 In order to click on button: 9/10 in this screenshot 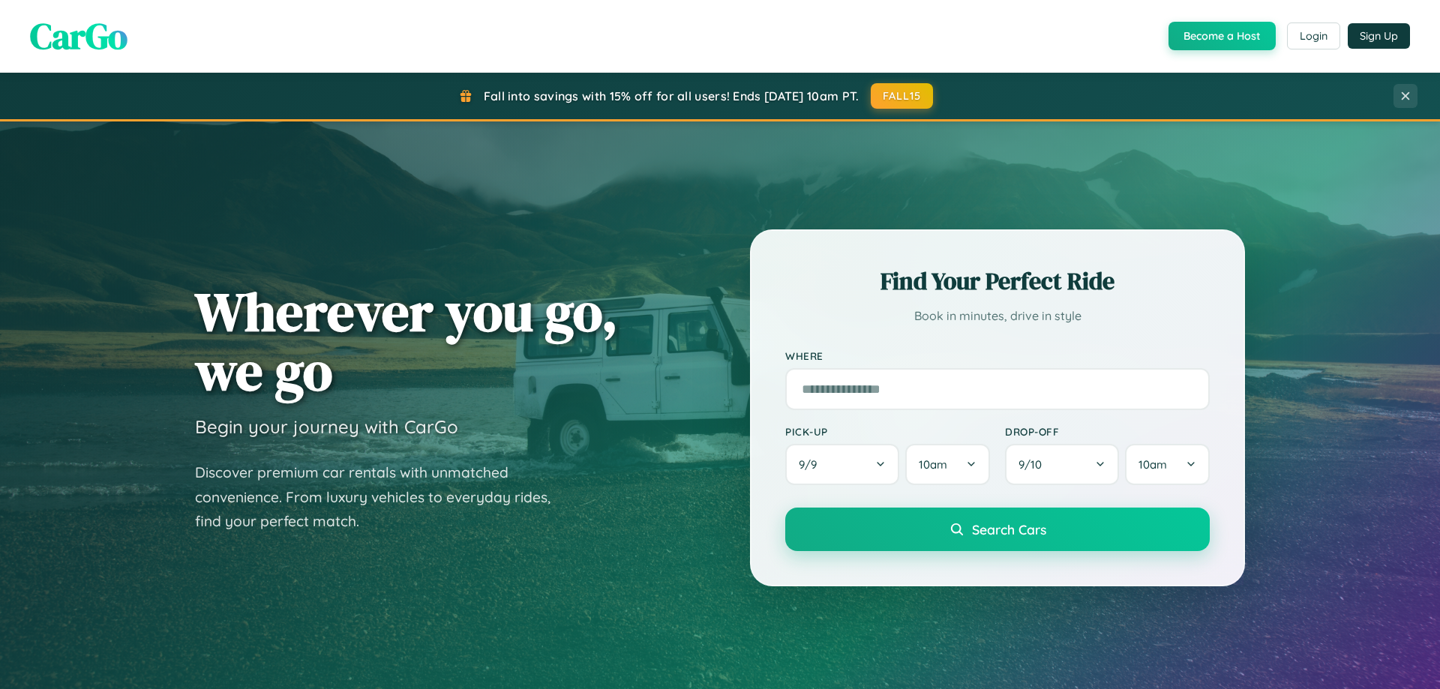, I will do `click(1062, 464)`.